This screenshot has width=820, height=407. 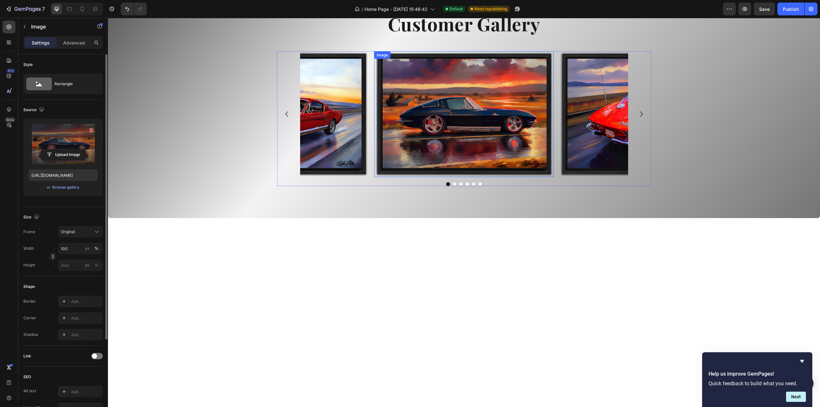 I want to click on div: Publish, so click(x=790, y=9).